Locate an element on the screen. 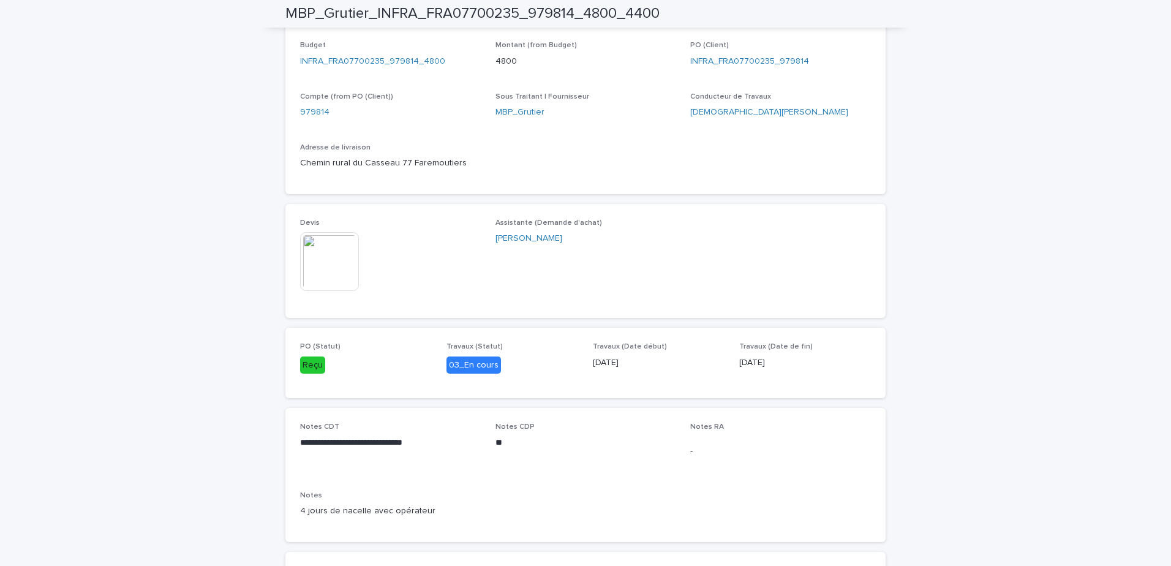 The image size is (1171, 566). span: Travaux (Statut) is located at coordinates (475, 347).